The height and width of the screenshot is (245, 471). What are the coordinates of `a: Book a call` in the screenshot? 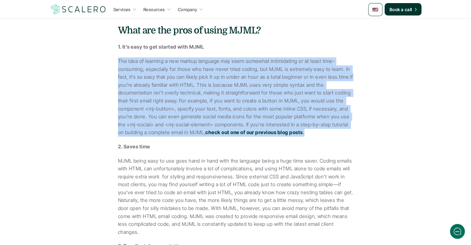 It's located at (403, 9).